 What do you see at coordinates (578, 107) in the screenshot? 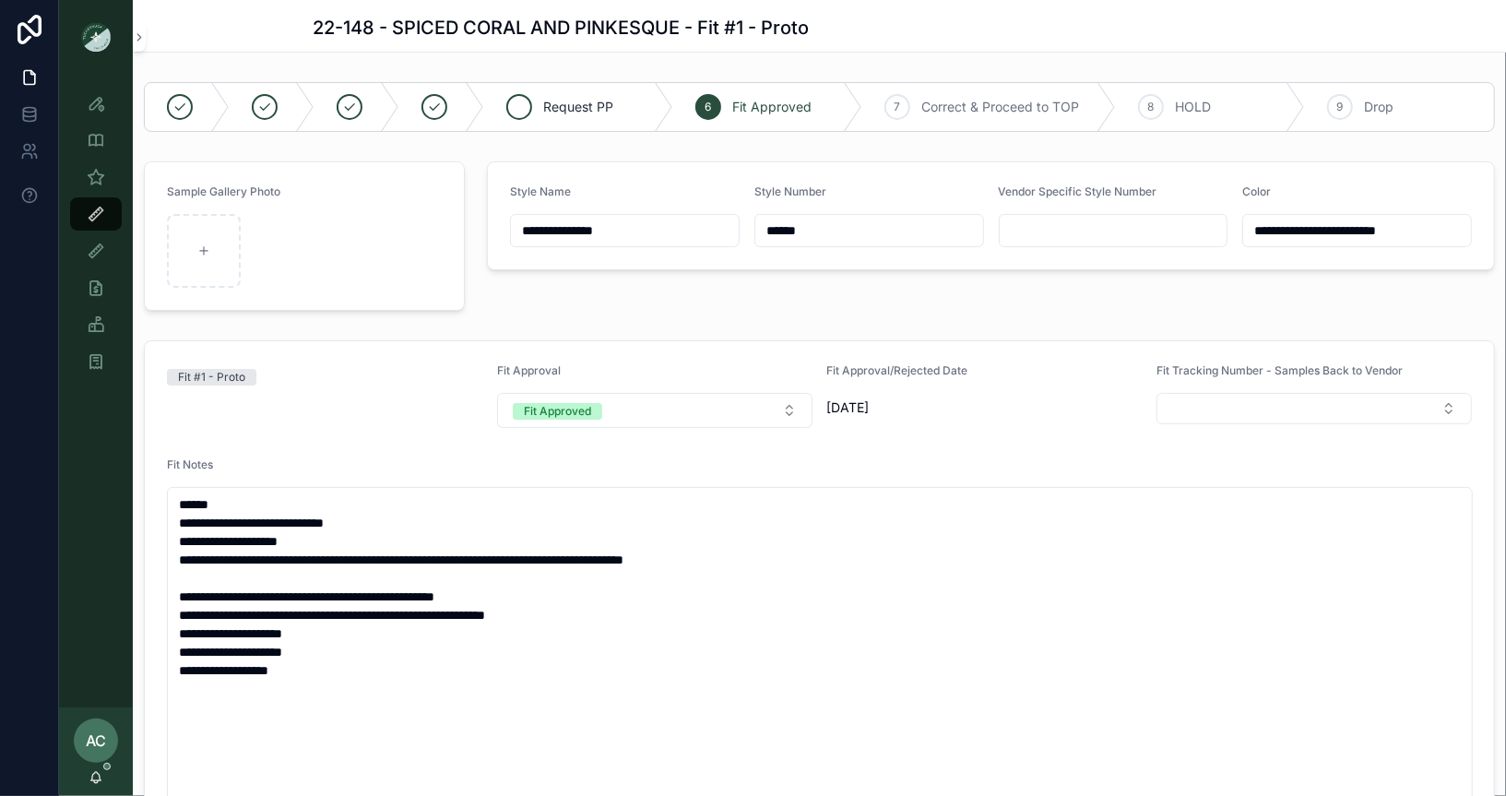
I see `span: Request PP` at bounding box center [578, 107].